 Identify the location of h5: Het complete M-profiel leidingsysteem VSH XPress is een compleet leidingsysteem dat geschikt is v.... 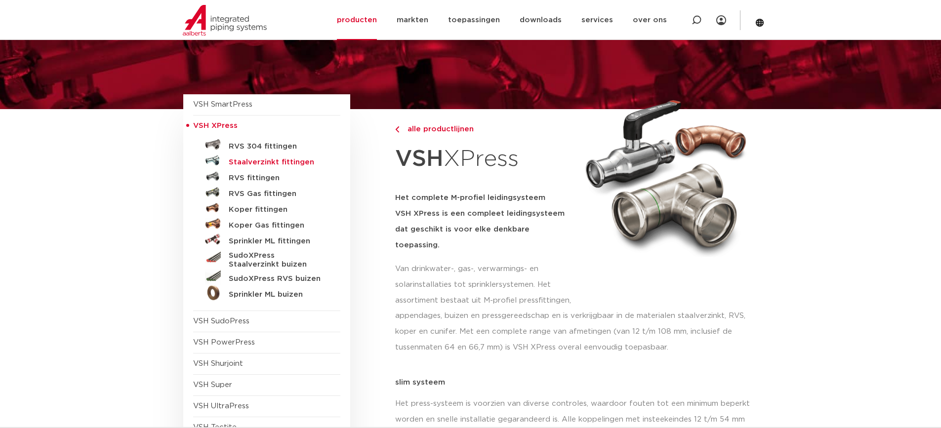
(485, 222).